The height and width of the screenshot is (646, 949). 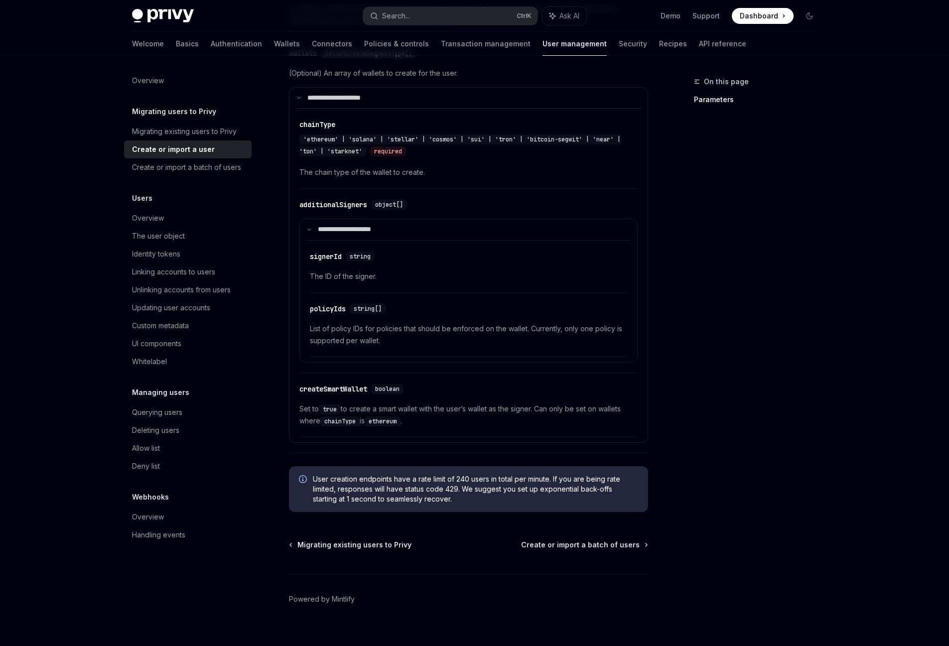 What do you see at coordinates (186, 167) in the screenshot?
I see `div: Create or import a batch of users` at bounding box center [186, 167].